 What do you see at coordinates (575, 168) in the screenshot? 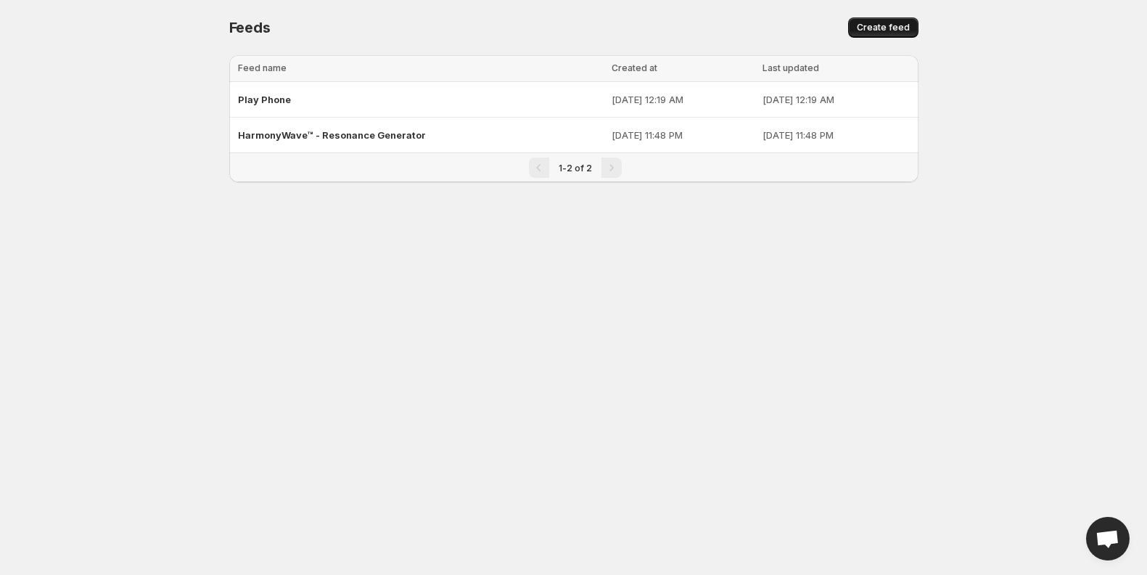
I see `span: 1-2 of 2` at bounding box center [575, 168].